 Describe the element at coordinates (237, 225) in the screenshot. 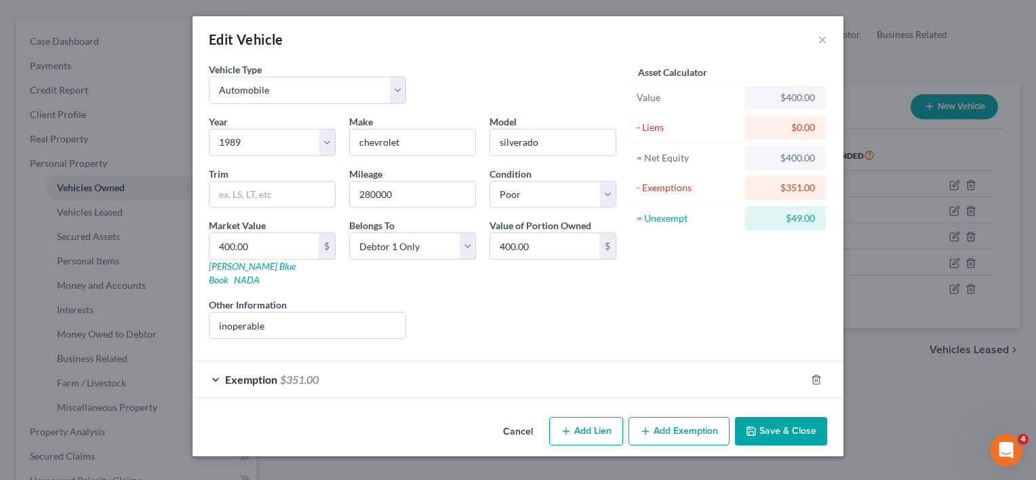

I see `label: Market Value` at that location.